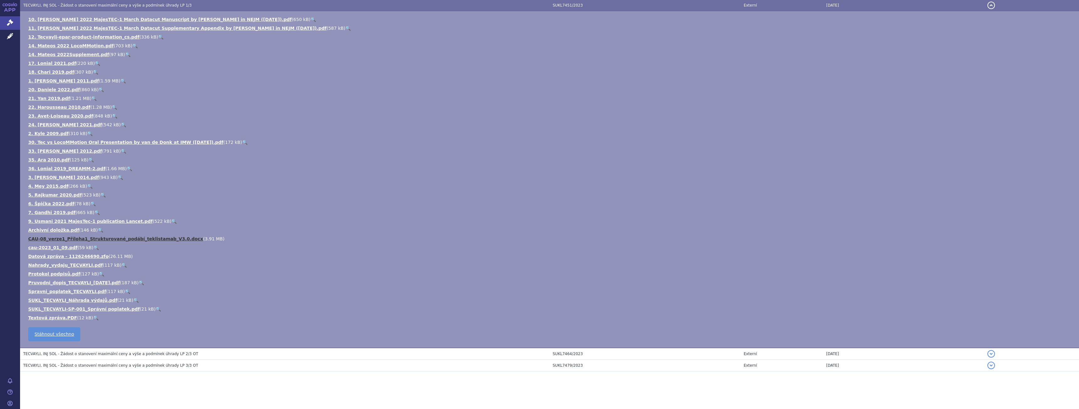 Image resolution: width=1079 pixels, height=409 pixels. What do you see at coordinates (53, 318) in the screenshot?
I see `a: Textová zpráva.PDF` at bounding box center [53, 318].